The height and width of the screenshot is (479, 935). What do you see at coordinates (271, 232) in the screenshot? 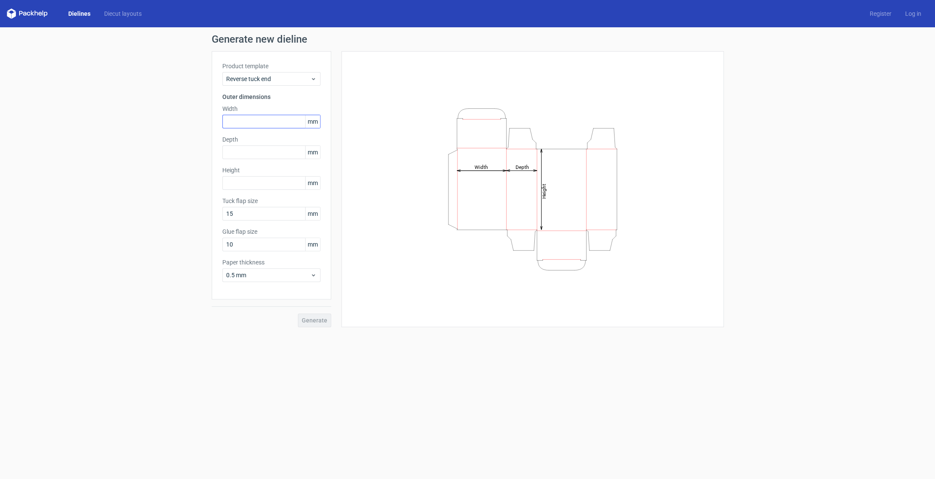
I see `label: Glue flap size` at bounding box center [271, 232].